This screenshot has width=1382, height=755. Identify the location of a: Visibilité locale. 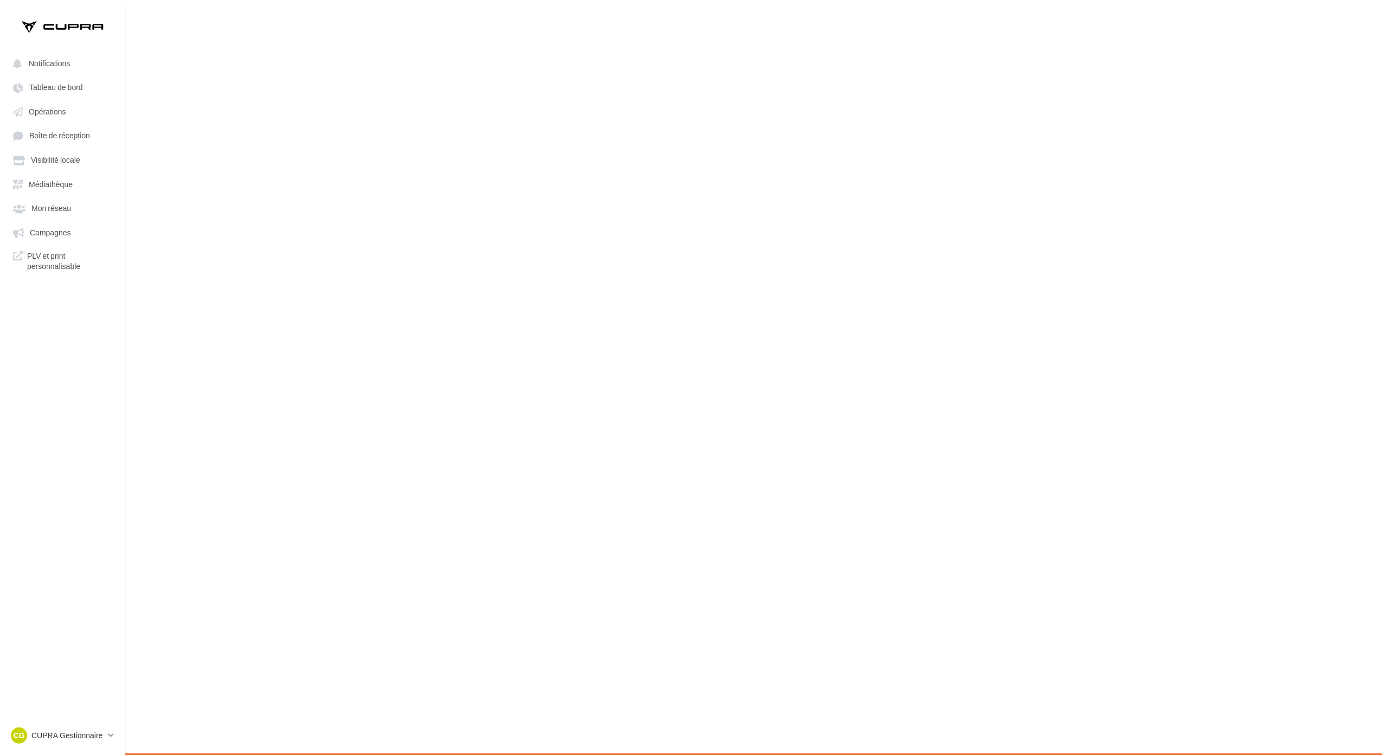
(62, 159).